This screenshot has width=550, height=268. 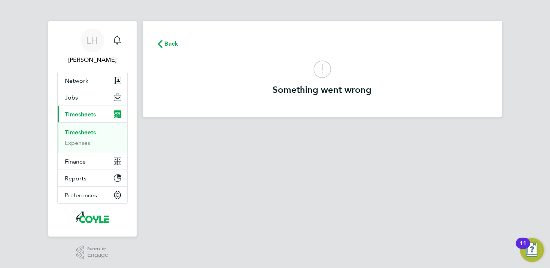 I want to click on div: 11, so click(x=523, y=248).